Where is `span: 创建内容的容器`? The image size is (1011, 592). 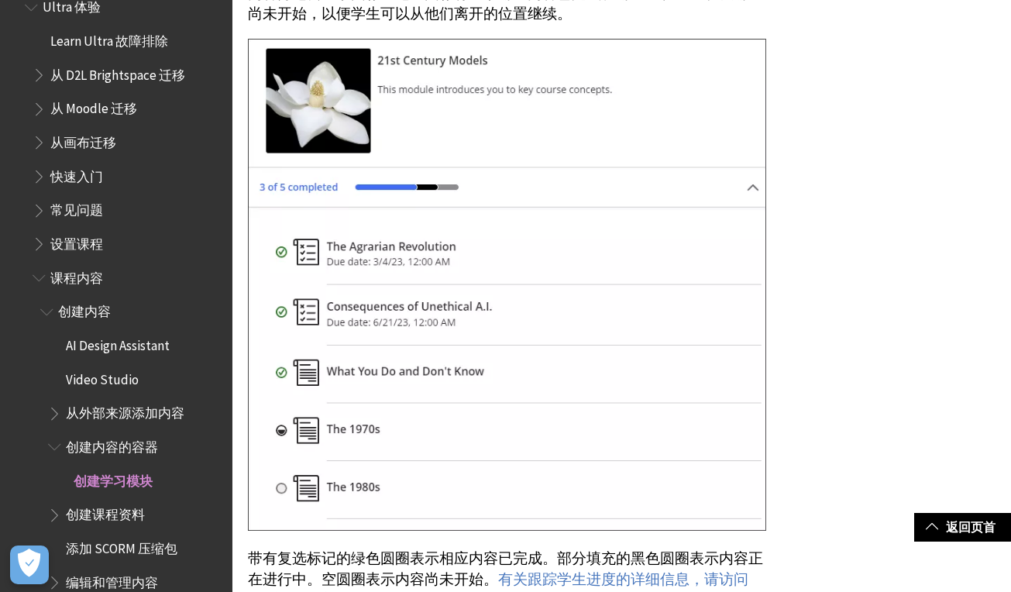
span: 创建内容的容器 is located at coordinates (112, 444).